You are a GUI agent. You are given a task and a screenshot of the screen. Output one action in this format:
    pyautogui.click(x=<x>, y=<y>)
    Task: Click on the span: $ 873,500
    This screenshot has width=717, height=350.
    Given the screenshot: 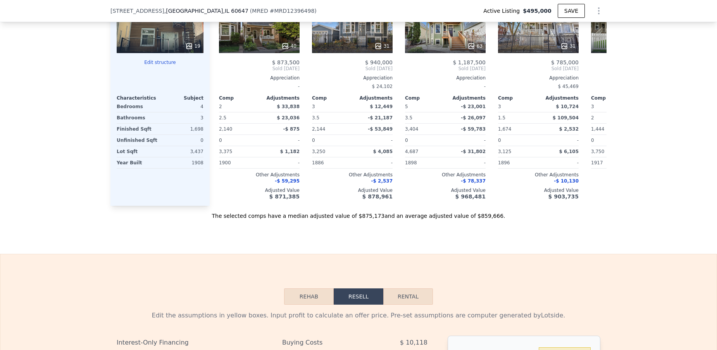 What is the action you would take?
    pyautogui.click(x=286, y=62)
    